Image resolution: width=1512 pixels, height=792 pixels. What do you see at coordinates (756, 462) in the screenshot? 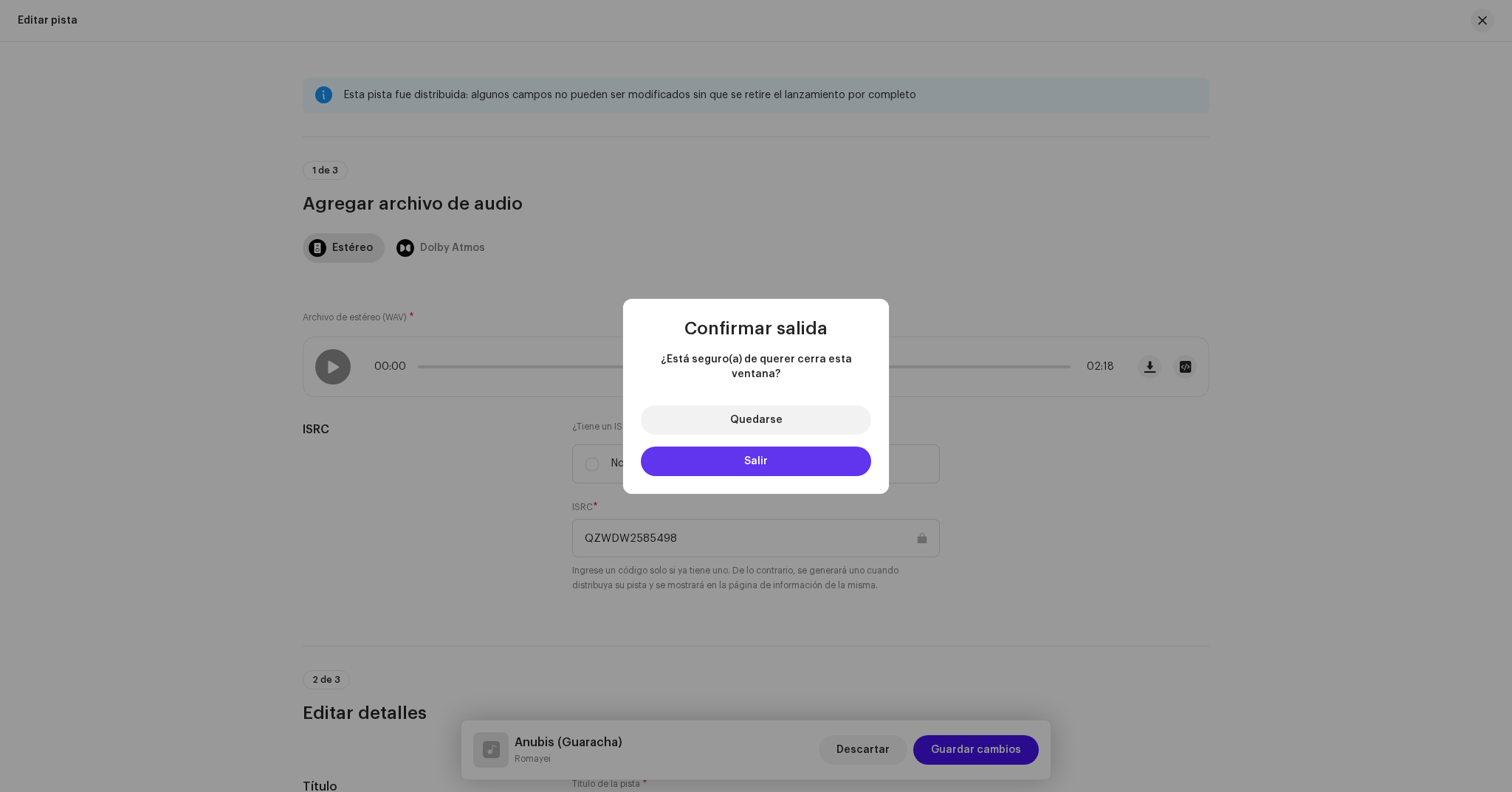
I see `button: Salir` at bounding box center [756, 462].